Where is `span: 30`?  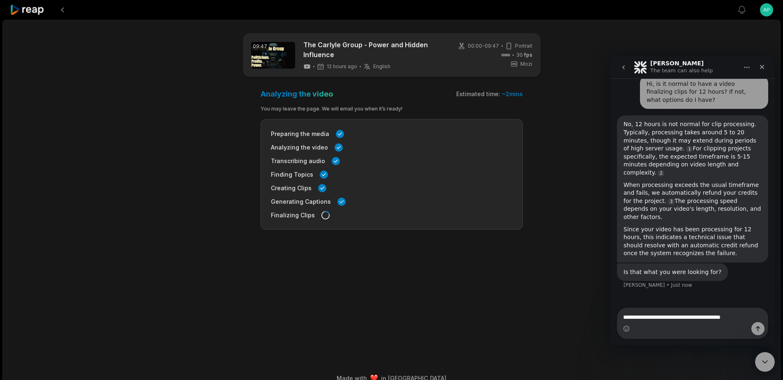 span: 30 is located at coordinates (524, 55).